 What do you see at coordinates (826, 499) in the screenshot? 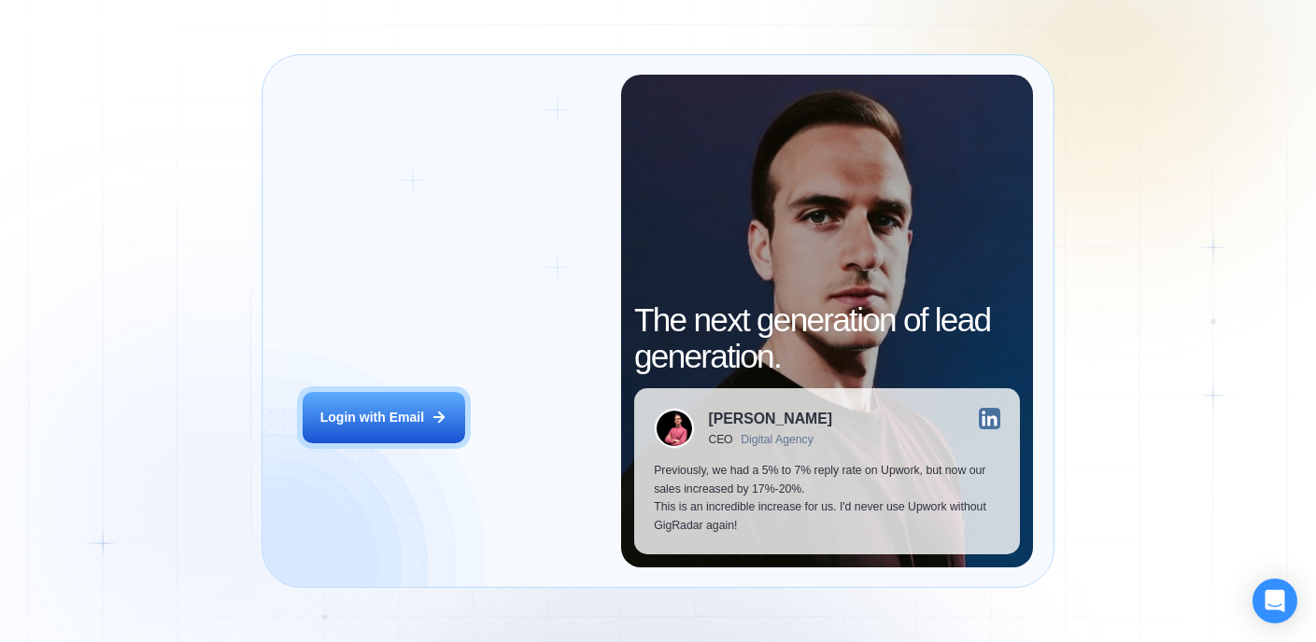
I see `p: Previously, we had a 5% to 7% reply rate on Upwork, but now our sales increased by 17%-20%. This ...` at bounding box center [826, 499].